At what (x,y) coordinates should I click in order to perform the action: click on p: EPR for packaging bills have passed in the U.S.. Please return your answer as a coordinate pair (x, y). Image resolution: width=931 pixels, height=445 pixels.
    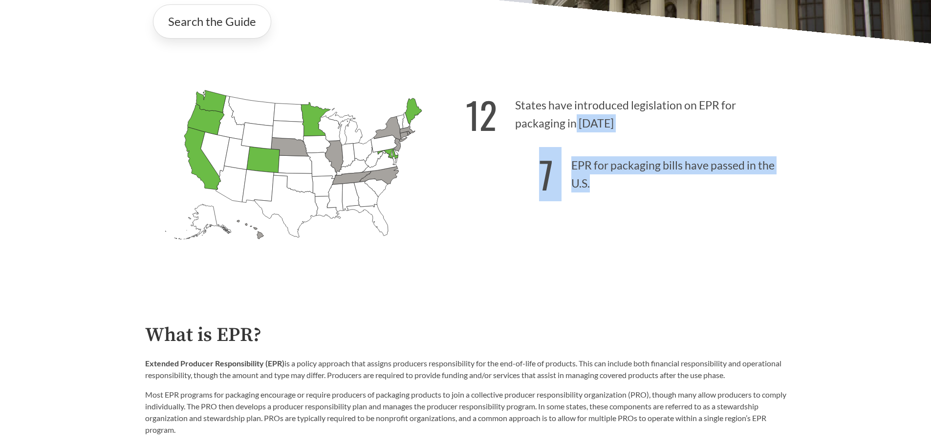
    Looking at the image, I should click on (626, 172).